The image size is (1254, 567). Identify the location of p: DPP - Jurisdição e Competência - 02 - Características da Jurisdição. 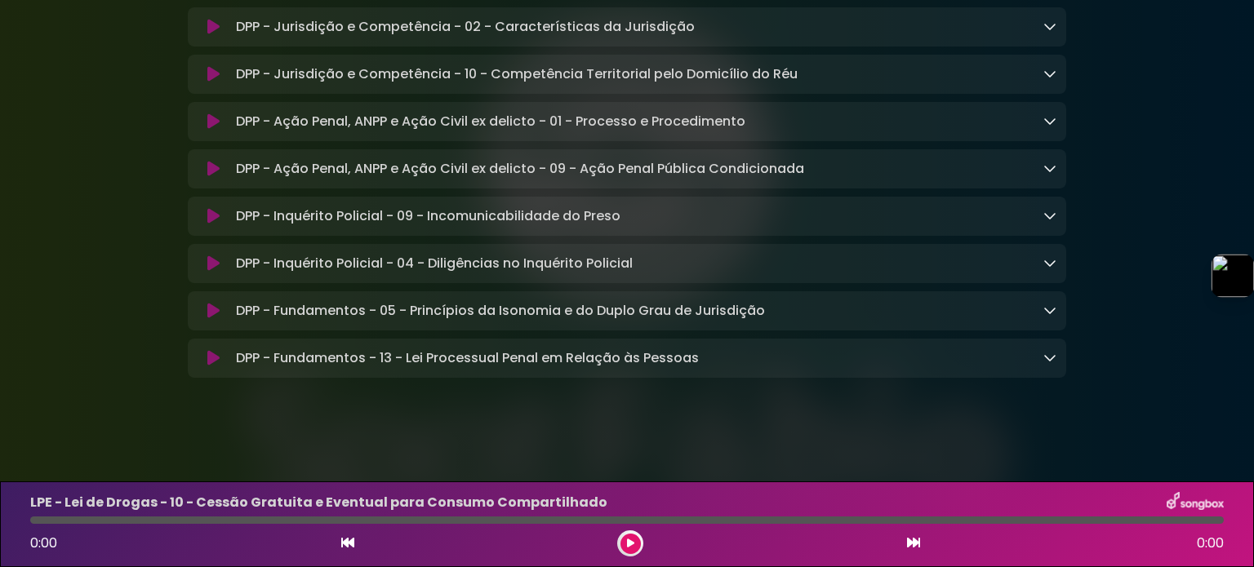
(465, 27).